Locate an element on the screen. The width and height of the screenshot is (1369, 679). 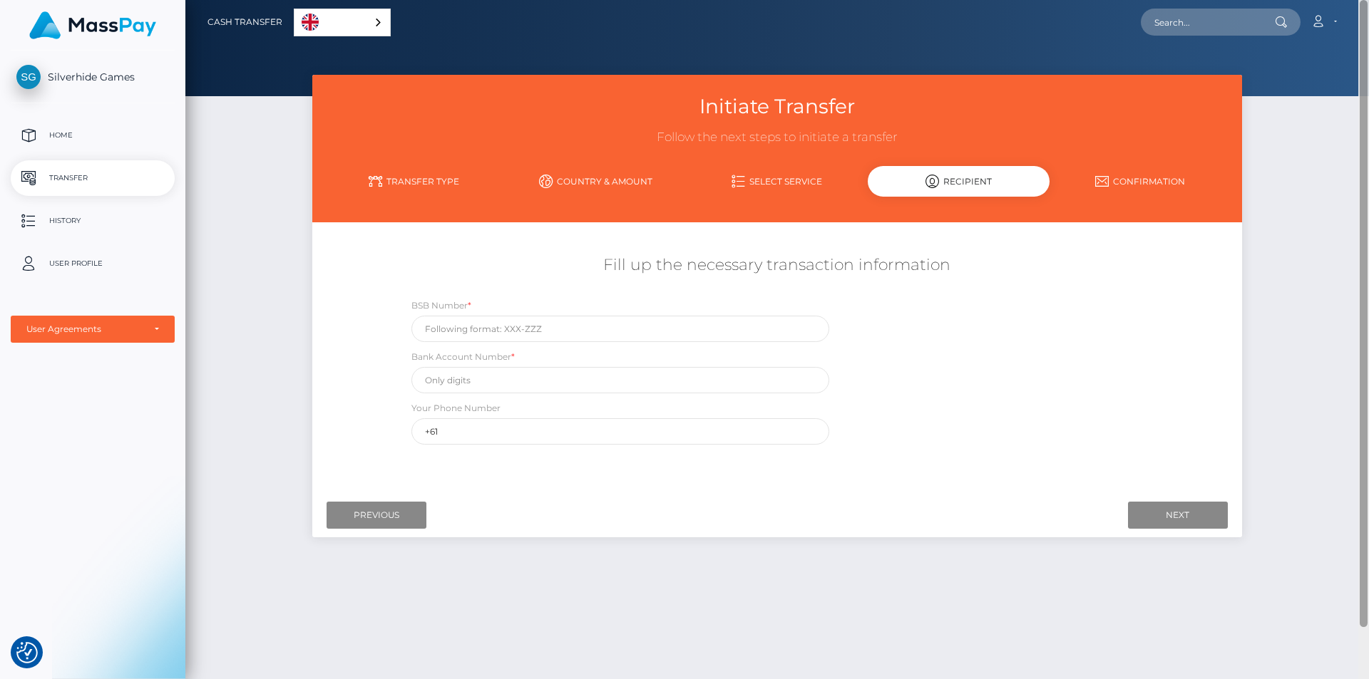
a: English is located at coordinates (342, 22).